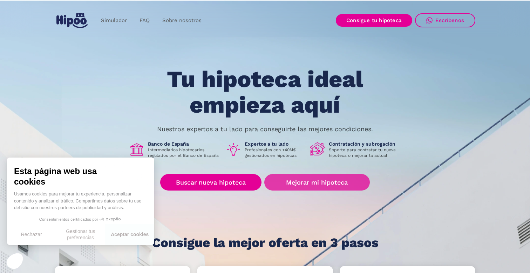 Image resolution: width=530 pixels, height=273 pixels. Describe the element at coordinates (265, 129) in the screenshot. I see `p: Nuestros expertos a tu lado para conseguirte las mejores condiciones.` at that location.